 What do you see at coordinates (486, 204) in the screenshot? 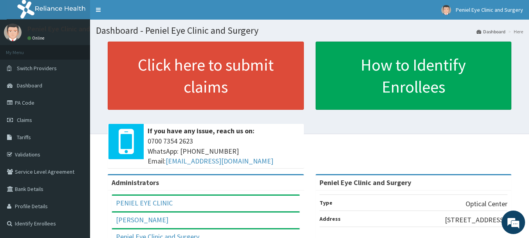
I see `p: Optical Center` at bounding box center [486, 204].